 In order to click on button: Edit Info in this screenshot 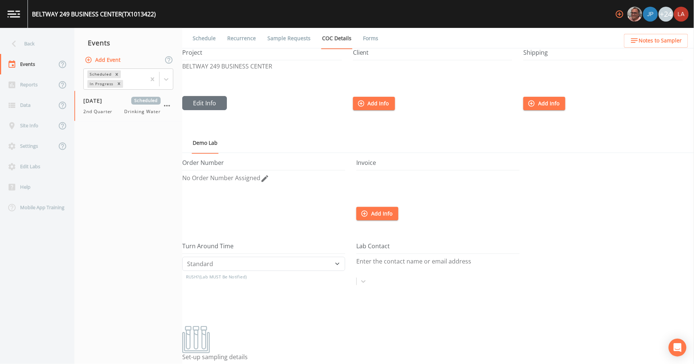, I will do `click(205, 103)`.